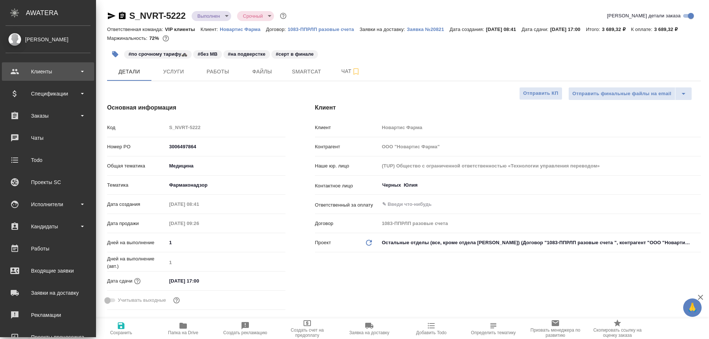 The image size is (709, 339). Describe the element at coordinates (226, 185) in the screenshot. I see `div: Фармаконадзор` at that location.